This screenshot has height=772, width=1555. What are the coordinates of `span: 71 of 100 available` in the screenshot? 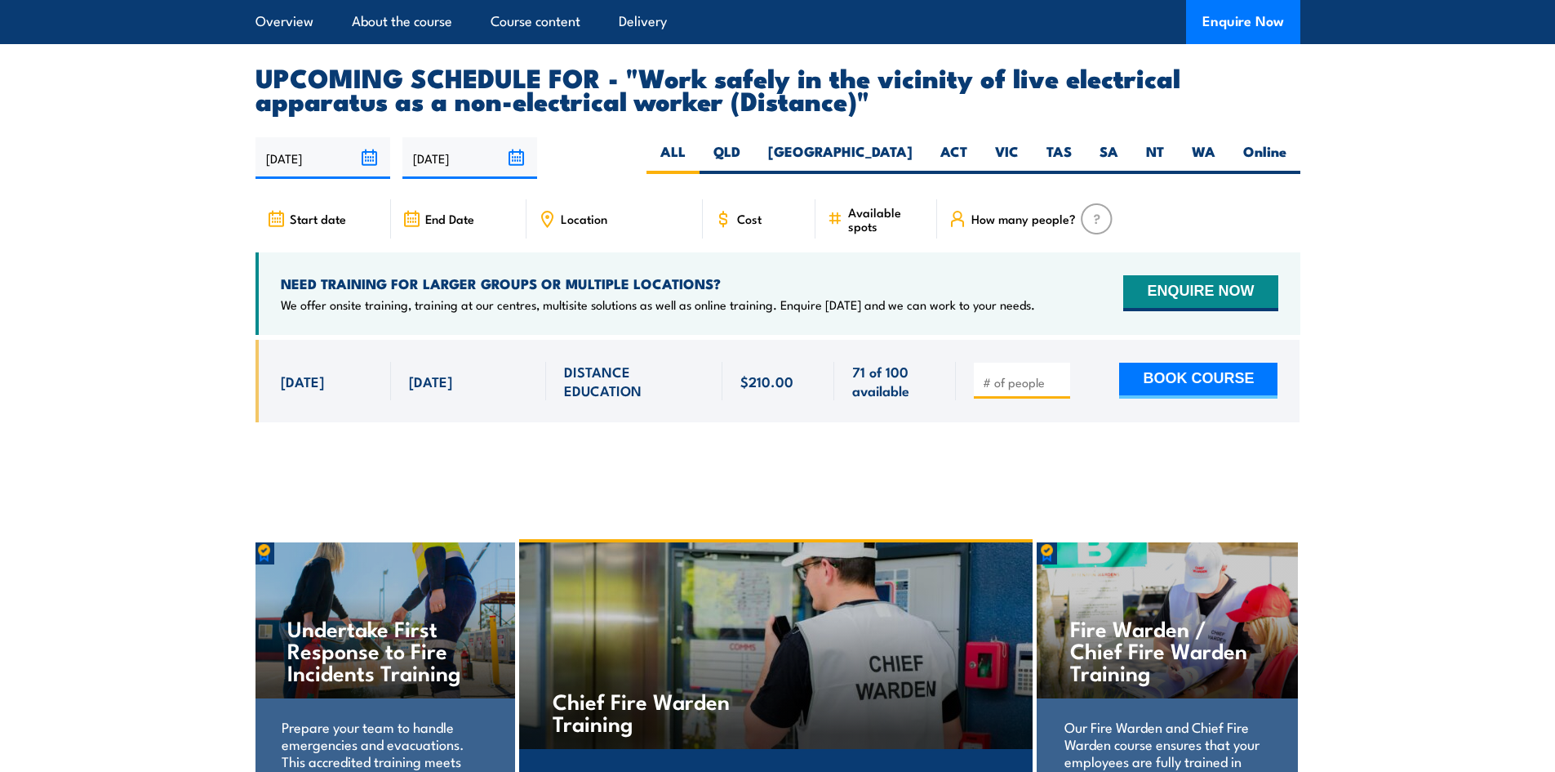 It's located at (895, 380).